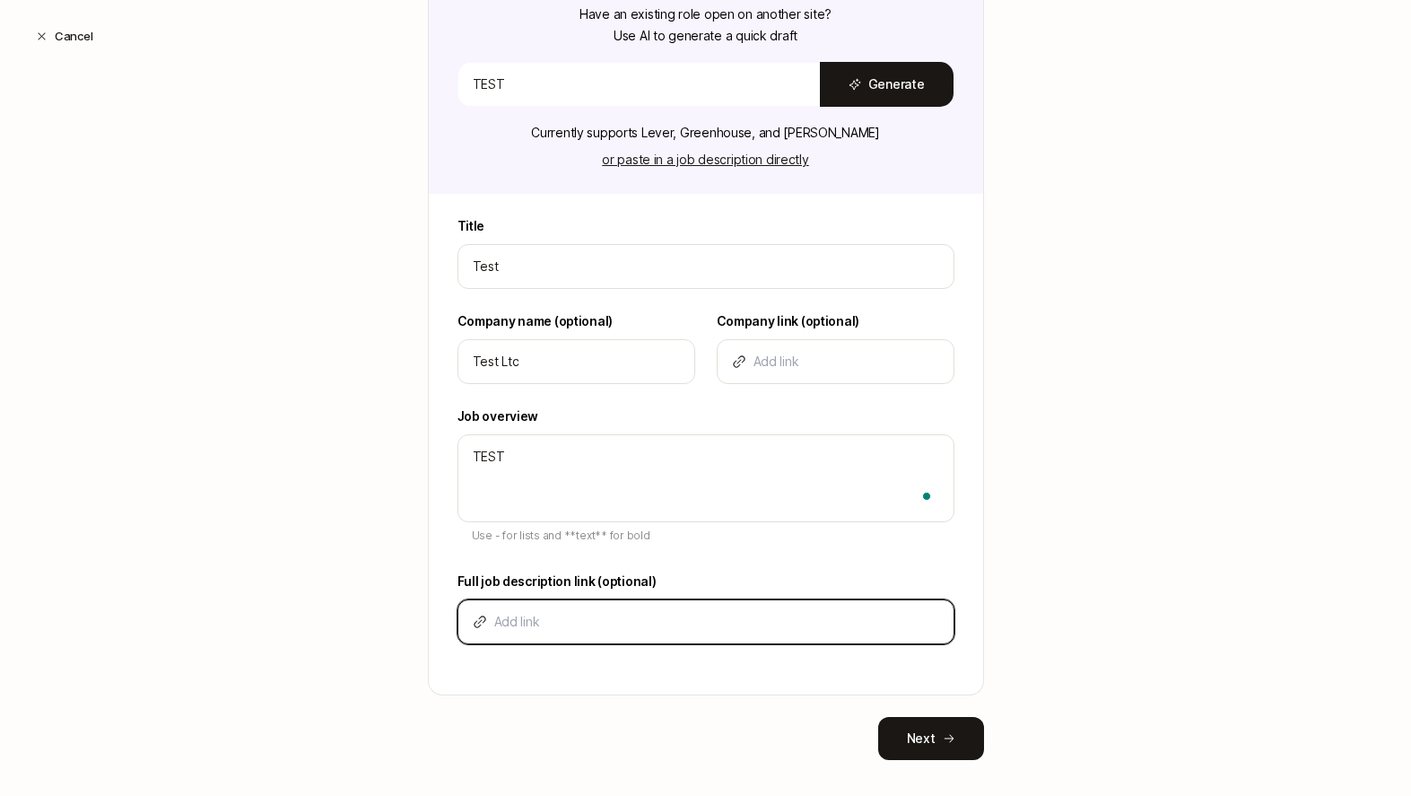 The height and width of the screenshot is (796, 1411). Describe the element at coordinates (835, 321) in the screenshot. I see `label: Company link (optional)` at that location.